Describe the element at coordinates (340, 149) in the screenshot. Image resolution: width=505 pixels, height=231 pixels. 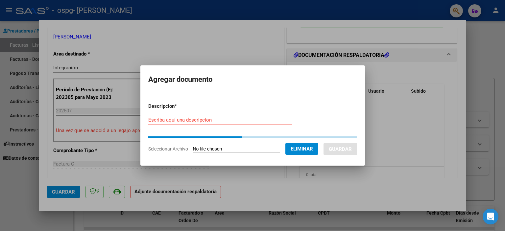
I see `button: Guardar` at that location.